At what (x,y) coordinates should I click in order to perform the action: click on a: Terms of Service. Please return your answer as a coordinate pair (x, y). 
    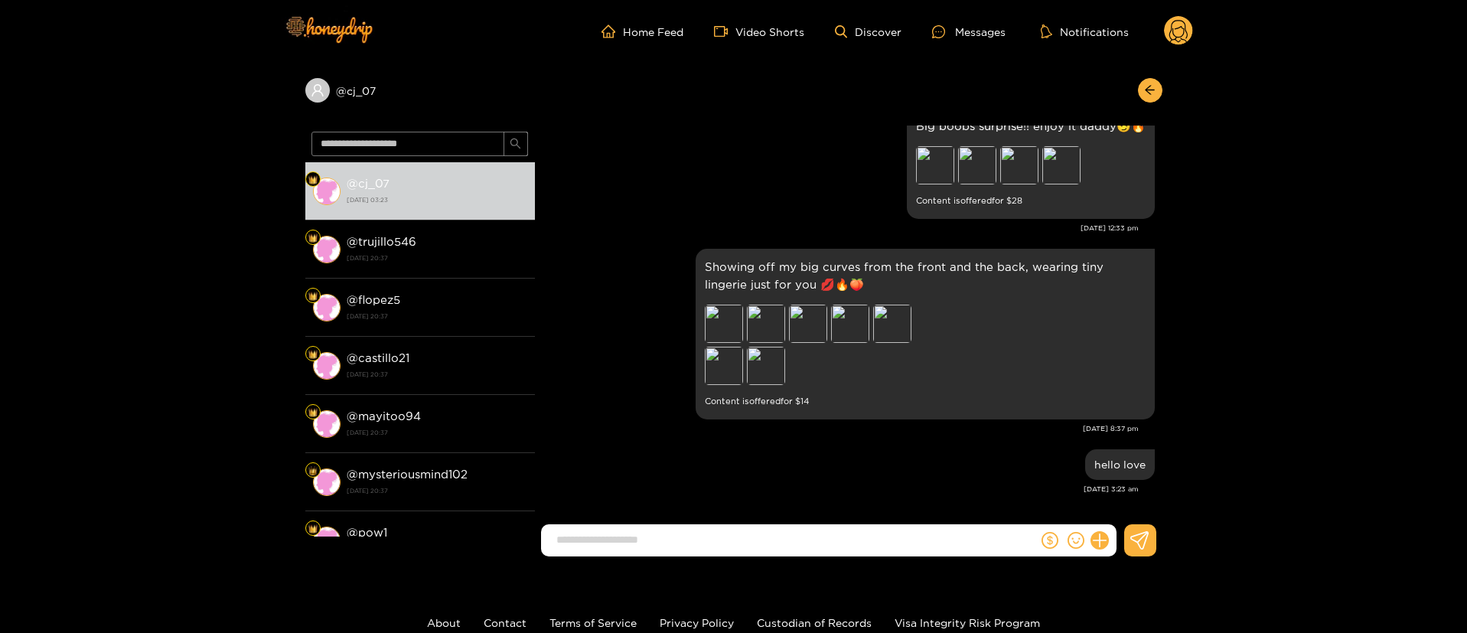
    Looking at the image, I should click on (593, 622).